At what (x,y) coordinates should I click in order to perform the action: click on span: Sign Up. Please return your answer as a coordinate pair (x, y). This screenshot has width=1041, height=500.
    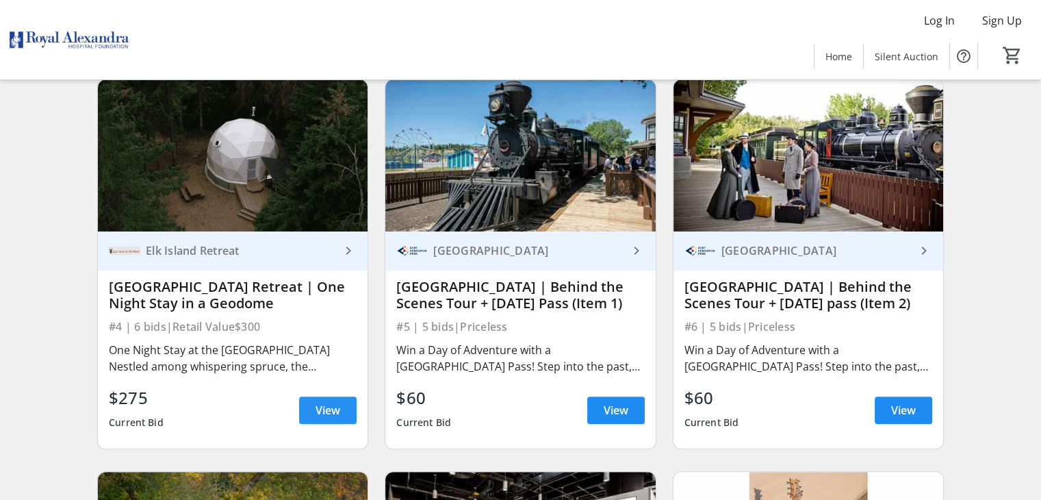
    Looking at the image, I should click on (1002, 21).